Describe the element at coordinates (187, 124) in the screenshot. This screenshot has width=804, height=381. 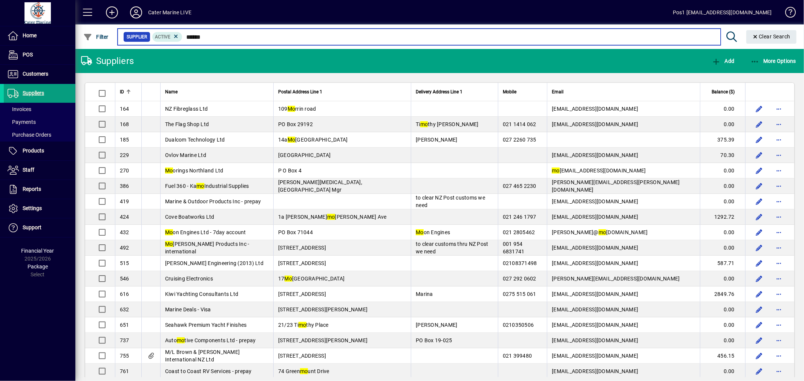
I see `span: The Flag Shop Ltd` at that location.